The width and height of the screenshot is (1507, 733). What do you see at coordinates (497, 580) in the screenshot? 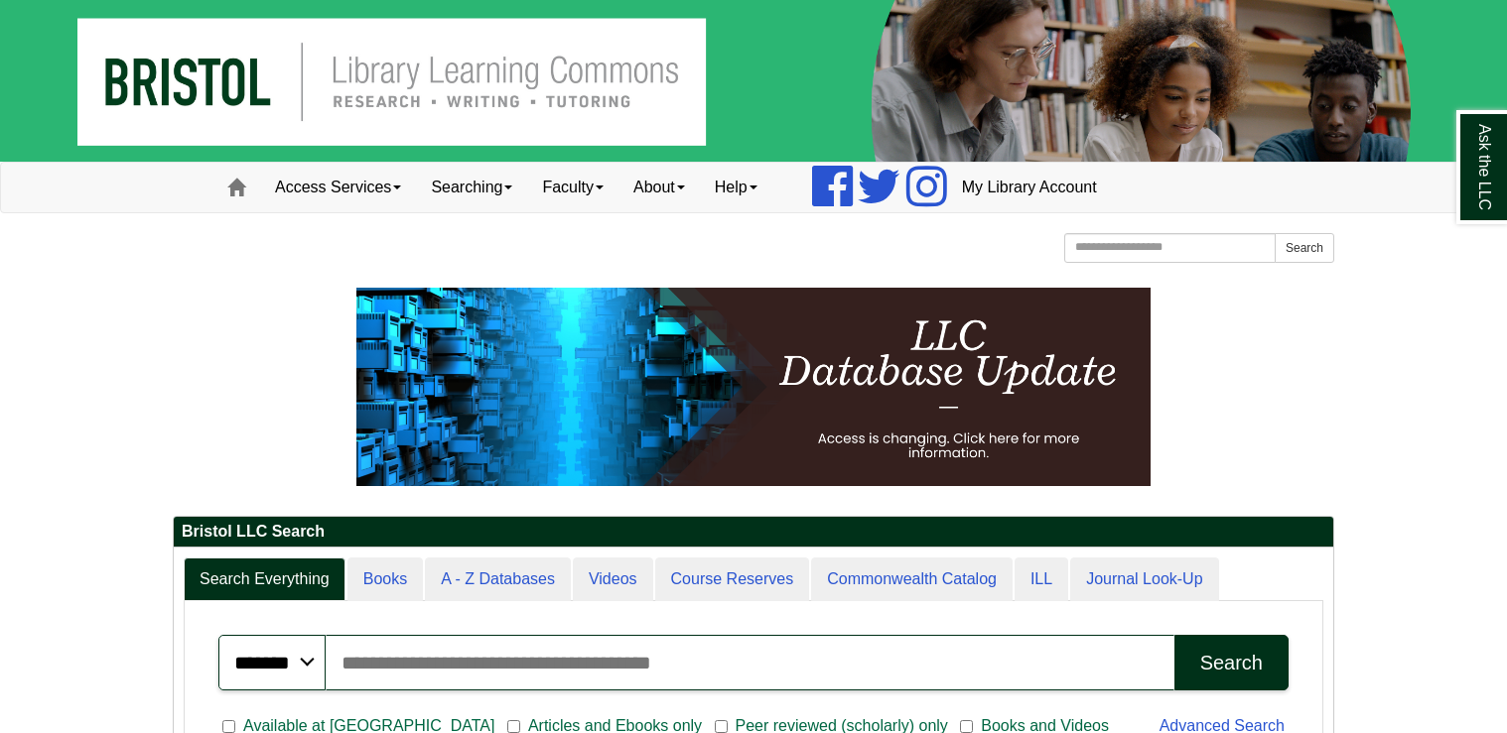
I see `a: A - Z Databases` at bounding box center [497, 580].